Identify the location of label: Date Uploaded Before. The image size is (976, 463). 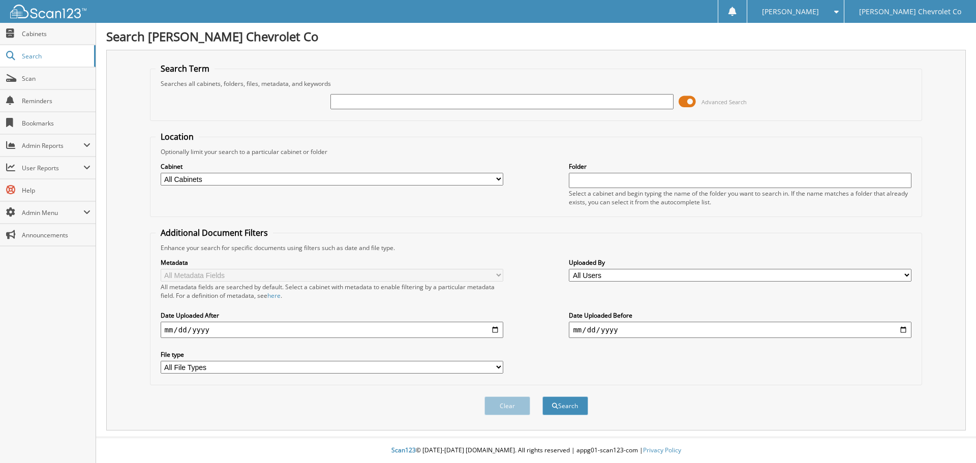
(740, 315).